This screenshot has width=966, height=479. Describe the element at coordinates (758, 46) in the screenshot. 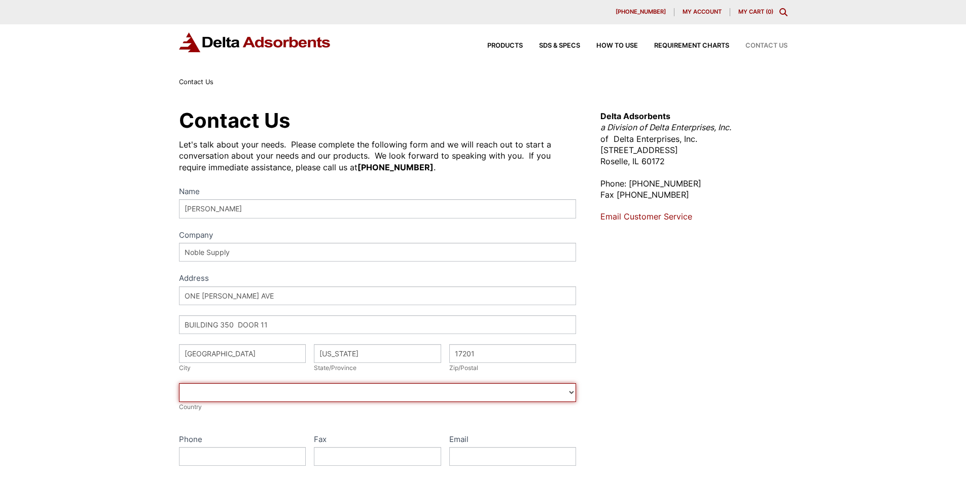

I see `a: Contact Us` at that location.